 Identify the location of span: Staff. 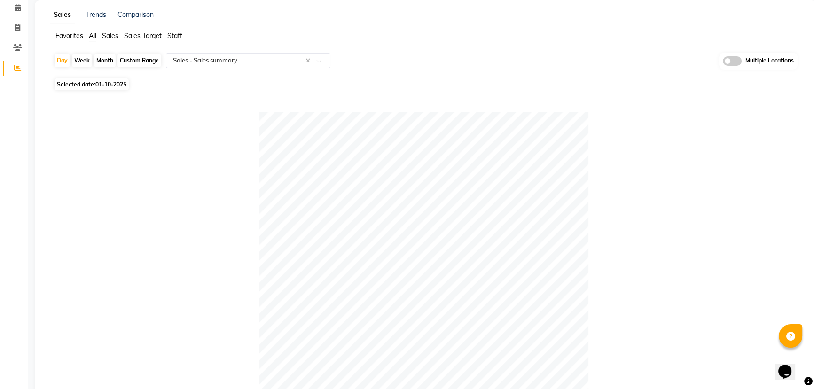
(175, 36).